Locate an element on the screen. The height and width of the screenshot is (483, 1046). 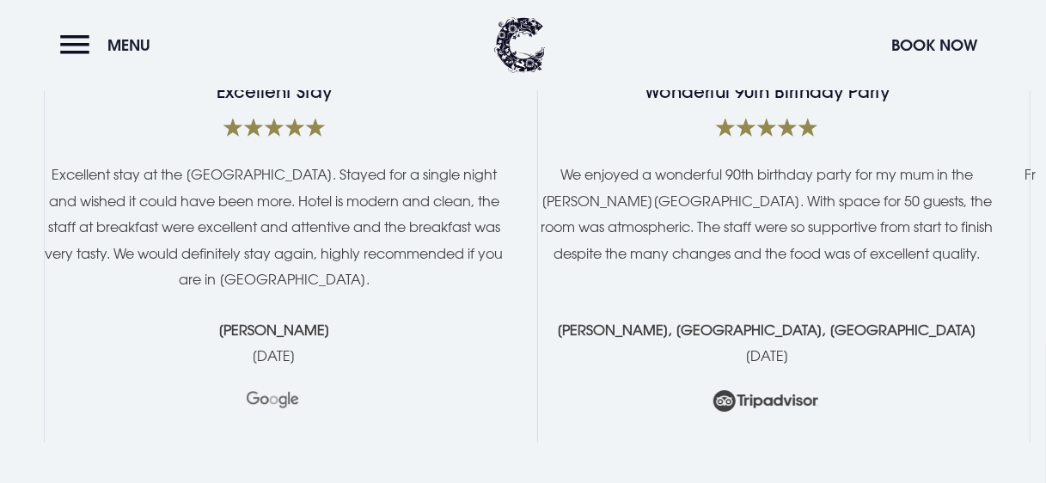
button: Book Now is located at coordinates (934, 45).